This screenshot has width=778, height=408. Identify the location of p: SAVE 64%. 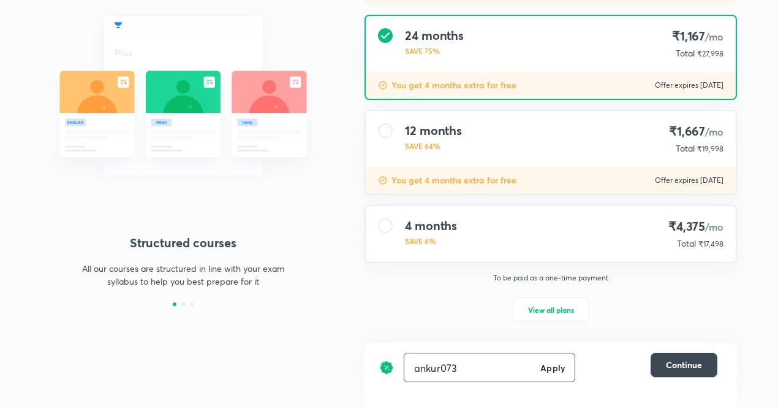
(433, 146).